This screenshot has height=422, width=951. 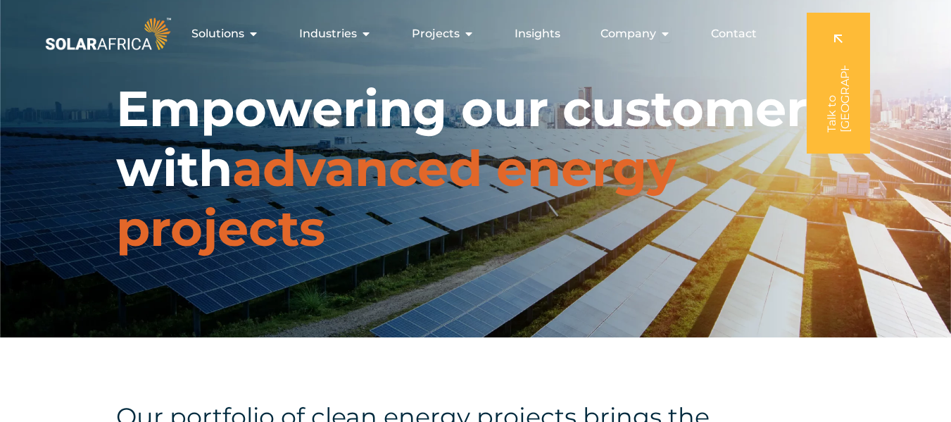 I want to click on span: Contact, so click(x=733, y=34).